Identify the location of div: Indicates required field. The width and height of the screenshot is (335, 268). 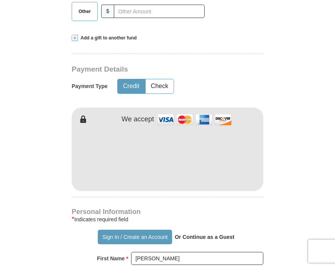
(167, 220).